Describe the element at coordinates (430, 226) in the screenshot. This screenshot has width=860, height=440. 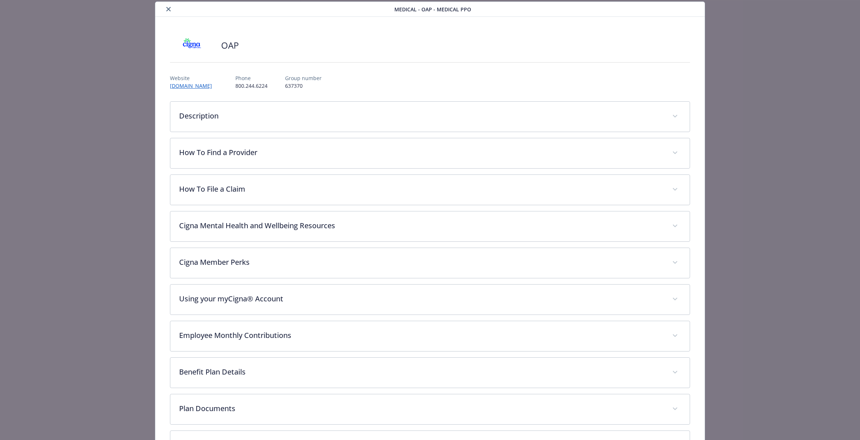
I see `div: Cigna Mental Health and Wellbeing Resources` at that location.